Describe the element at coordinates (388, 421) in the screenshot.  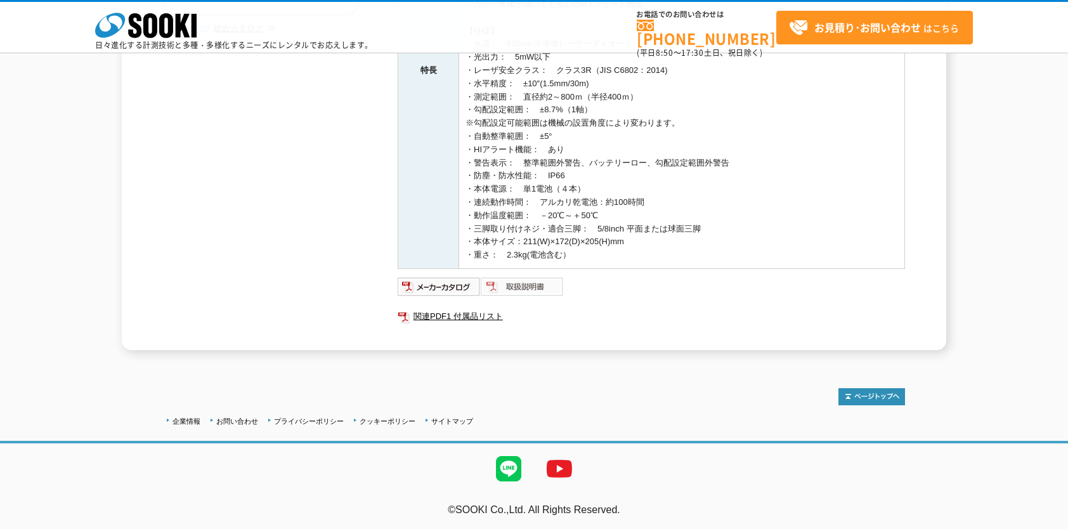
I see `a: クッキーポリシー` at that location.